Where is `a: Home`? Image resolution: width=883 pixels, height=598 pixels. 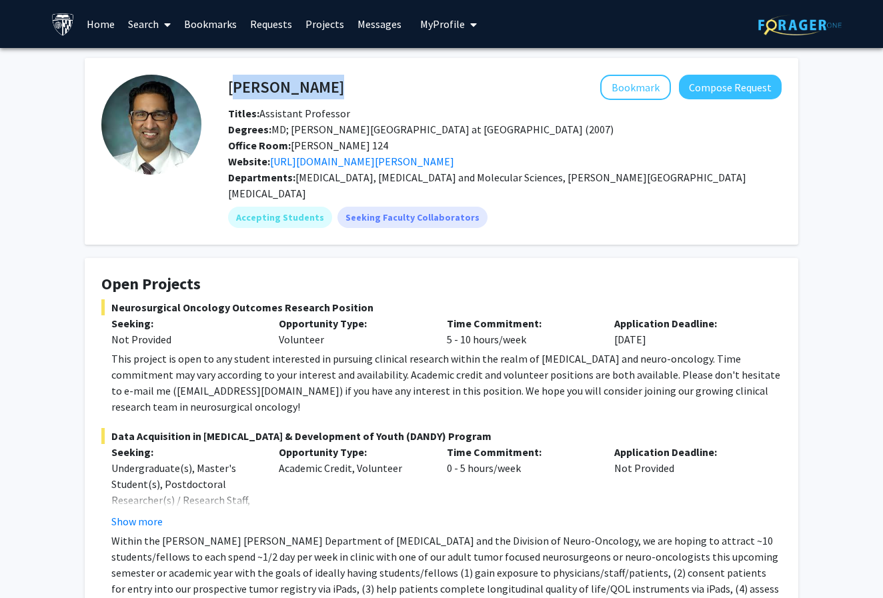
a: Home is located at coordinates (101, 24).